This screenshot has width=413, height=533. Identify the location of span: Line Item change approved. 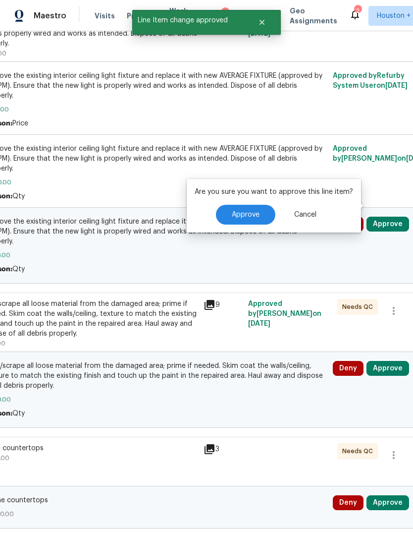
(189, 20).